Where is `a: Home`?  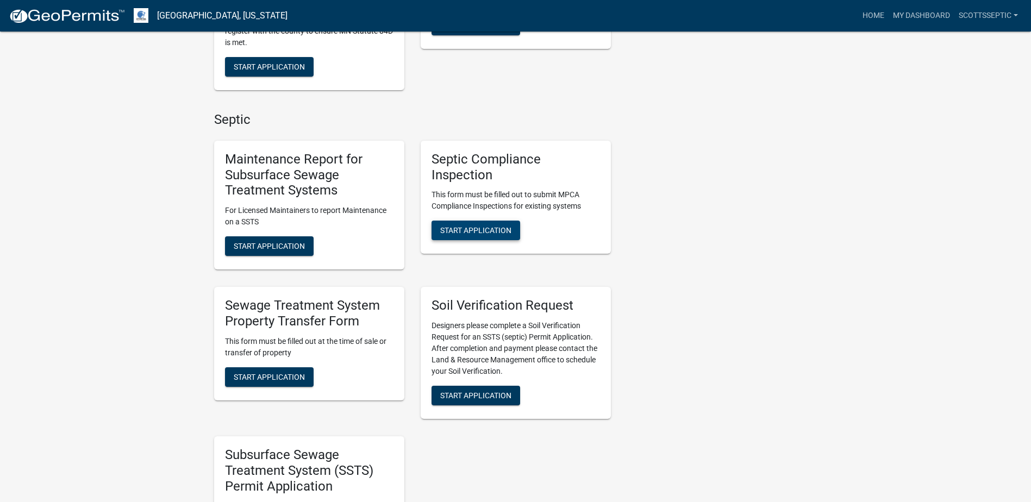 a: Home is located at coordinates (874, 16).